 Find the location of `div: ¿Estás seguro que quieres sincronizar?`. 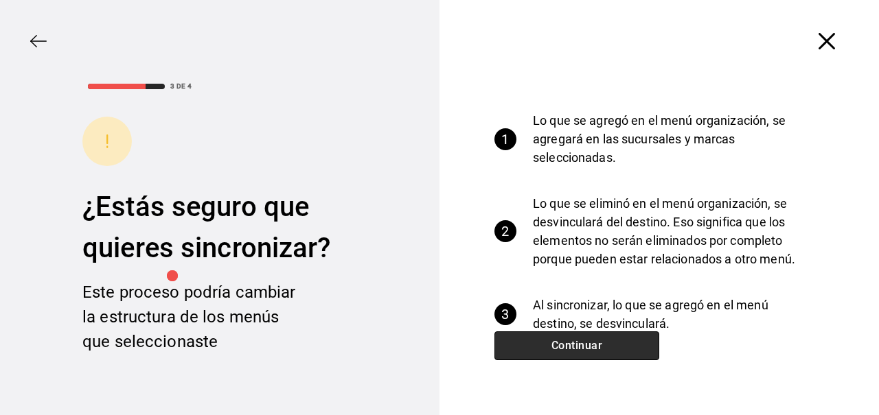

div: ¿Estás seguro que quieres sincronizar? is located at coordinates (220, 228).